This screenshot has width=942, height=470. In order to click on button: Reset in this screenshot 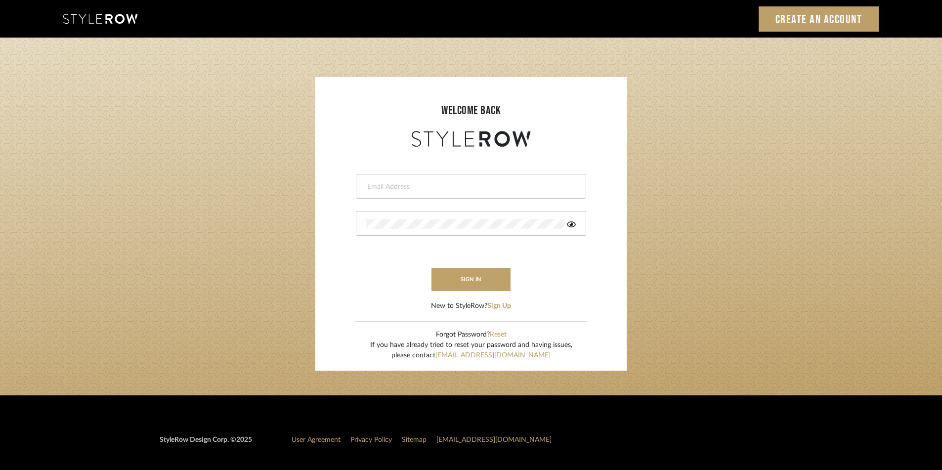, I will do `click(498, 335)`.